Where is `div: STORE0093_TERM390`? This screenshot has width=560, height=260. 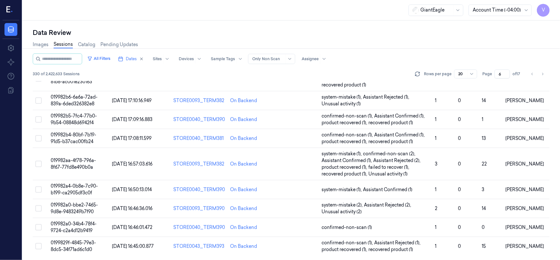
div: STORE0093_TERM390 is located at coordinates (199, 209).